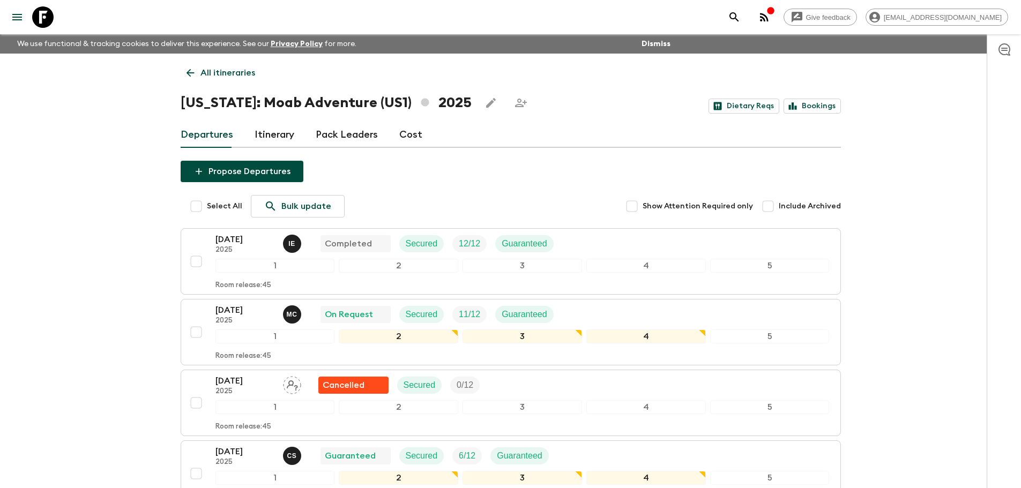  What do you see at coordinates (744, 106) in the screenshot?
I see `a: Dietary Reqs` at bounding box center [744, 106].